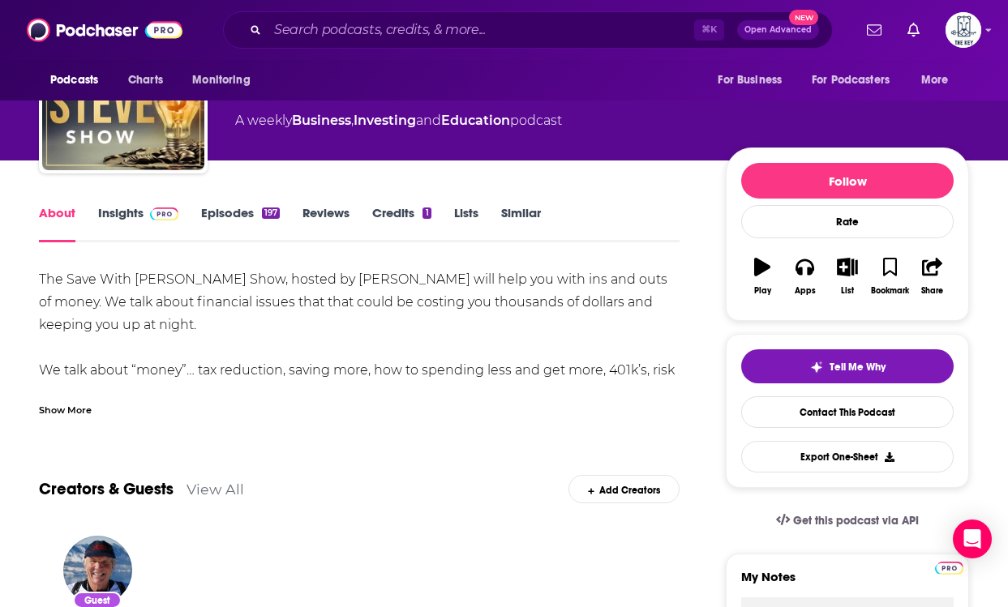 The height and width of the screenshot is (607, 1008). What do you see at coordinates (138, 224) in the screenshot?
I see `a: InsightsPodchaser Pro` at bounding box center [138, 224].